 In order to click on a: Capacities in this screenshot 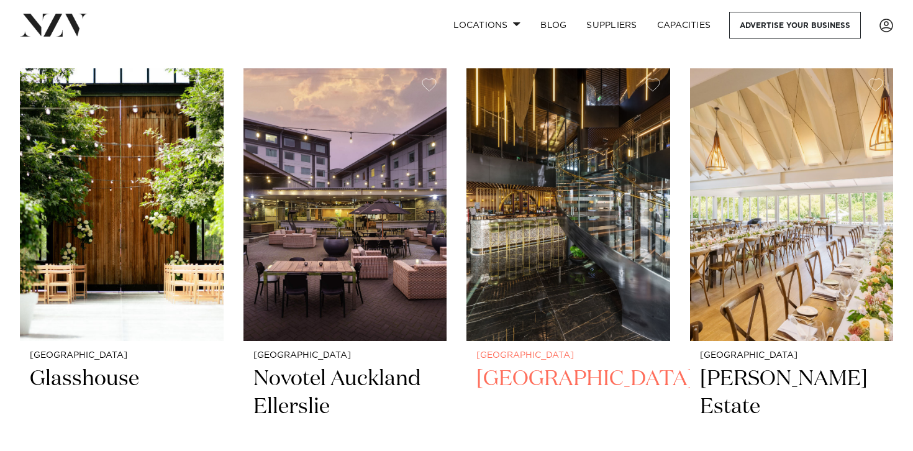, I will do `click(684, 25)`.